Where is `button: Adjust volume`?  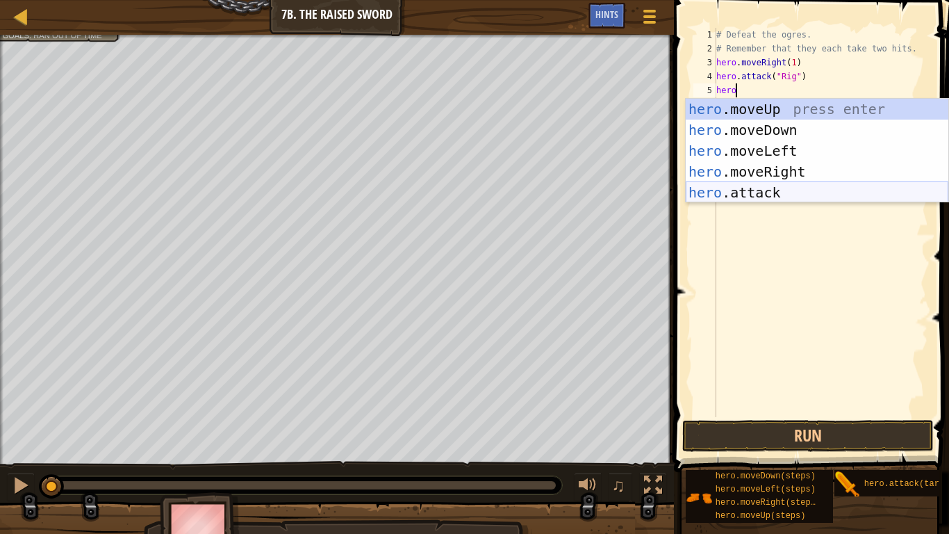
button: Adjust volume is located at coordinates (588, 486).